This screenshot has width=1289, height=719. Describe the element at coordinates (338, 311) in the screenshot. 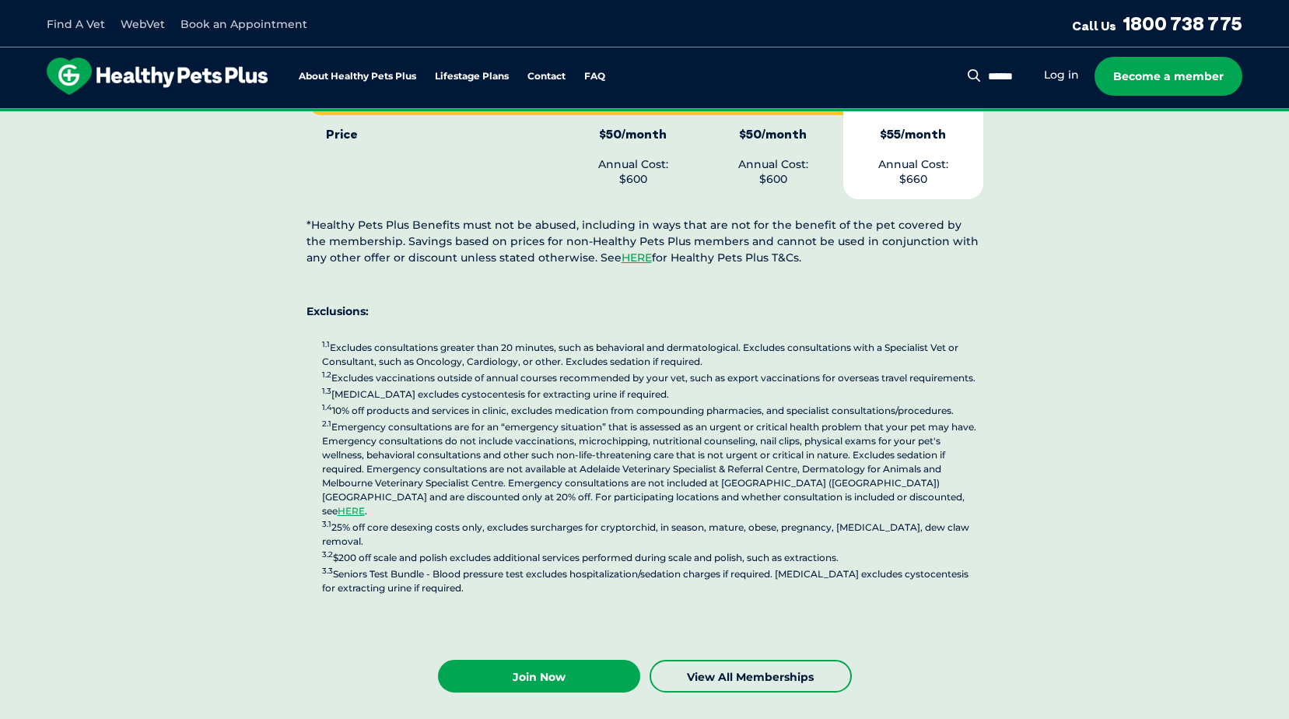

I see `strong: Exclusions:` at that location.